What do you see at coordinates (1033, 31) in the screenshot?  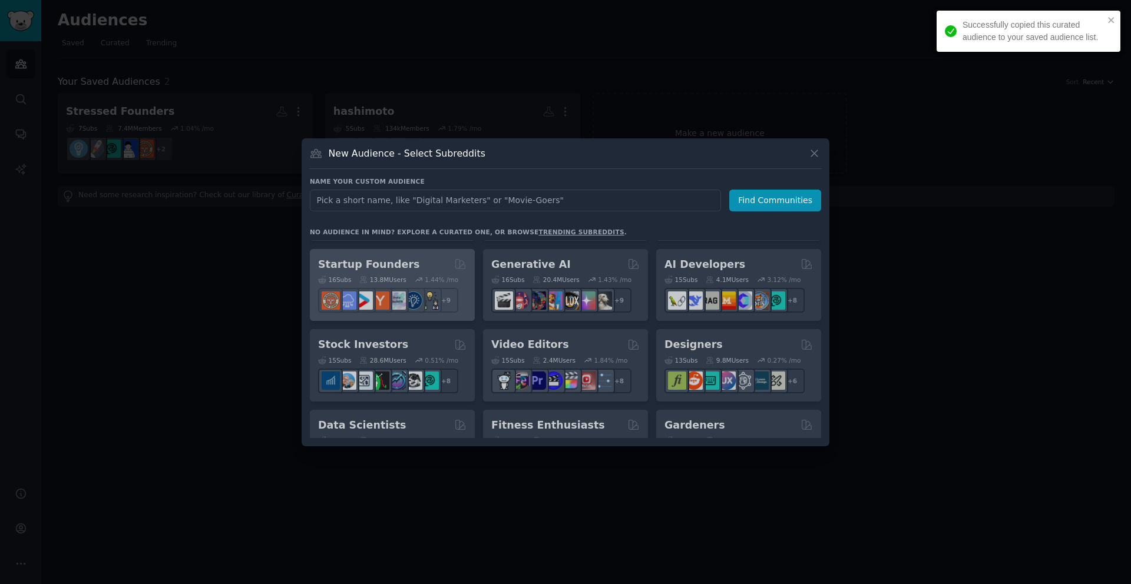 I see `div: Successfully copied this curated audience to your saved audience list.` at bounding box center [1033, 31].